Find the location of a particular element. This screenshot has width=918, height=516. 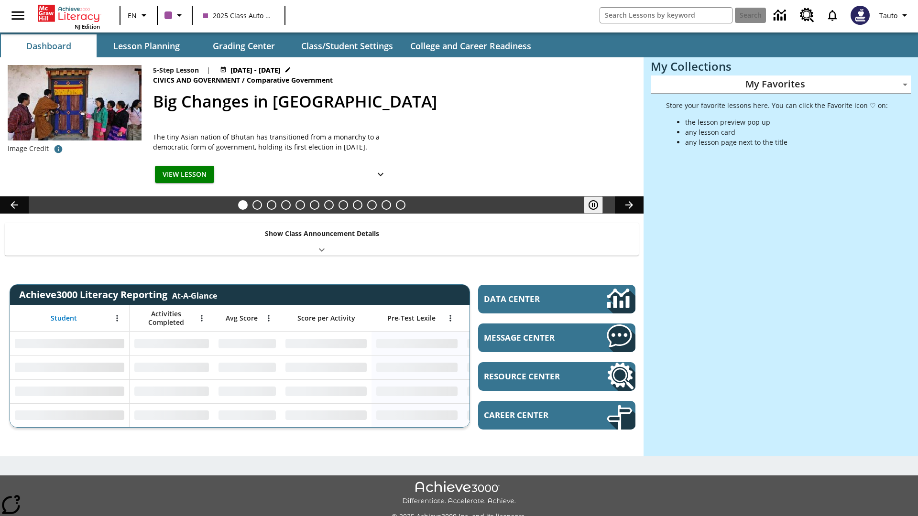

span: Message Center is located at coordinates (531, 338).